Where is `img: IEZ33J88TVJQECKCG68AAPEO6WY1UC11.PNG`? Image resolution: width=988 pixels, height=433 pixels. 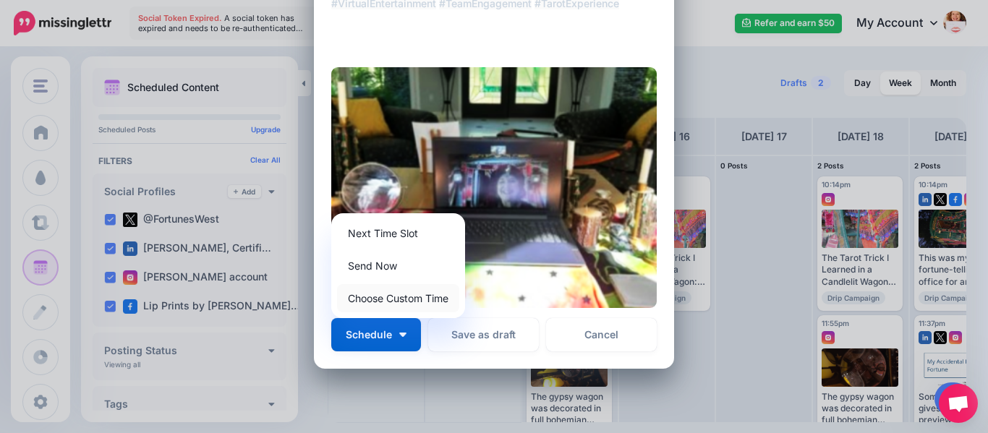 img: IEZ33J88TVJQECKCG68AAPEO6WY1UC11.PNG is located at coordinates (494, 187).